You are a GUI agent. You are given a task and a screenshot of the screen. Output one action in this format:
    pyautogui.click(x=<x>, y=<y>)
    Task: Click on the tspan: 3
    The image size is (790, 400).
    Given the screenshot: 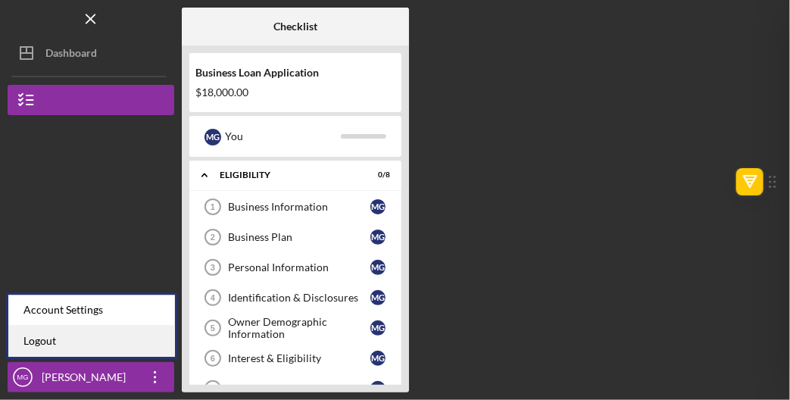 What is the action you would take?
    pyautogui.click(x=213, y=267)
    